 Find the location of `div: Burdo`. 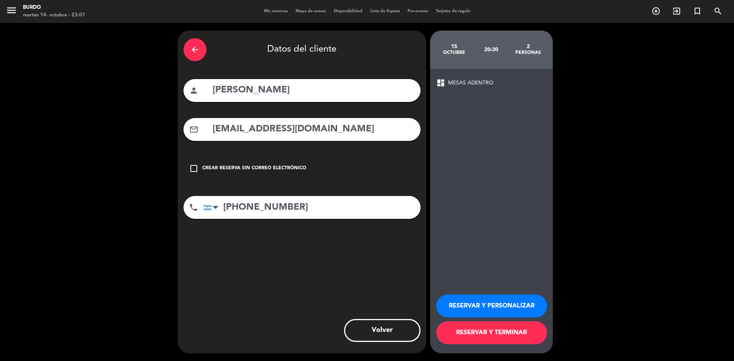

div: Burdo is located at coordinates (54, 8).